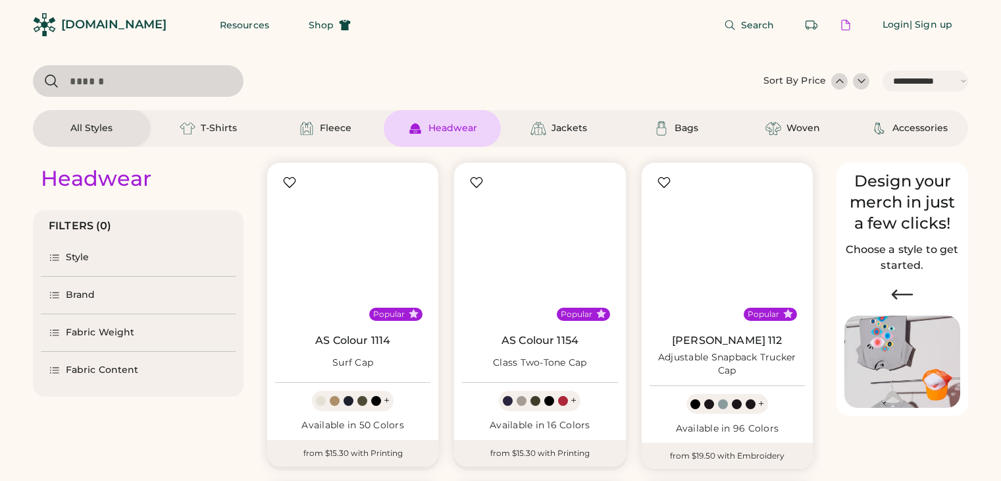 The image size is (1001, 481). I want to click on div: Design your merch in just a few clicks!, so click(903, 202).